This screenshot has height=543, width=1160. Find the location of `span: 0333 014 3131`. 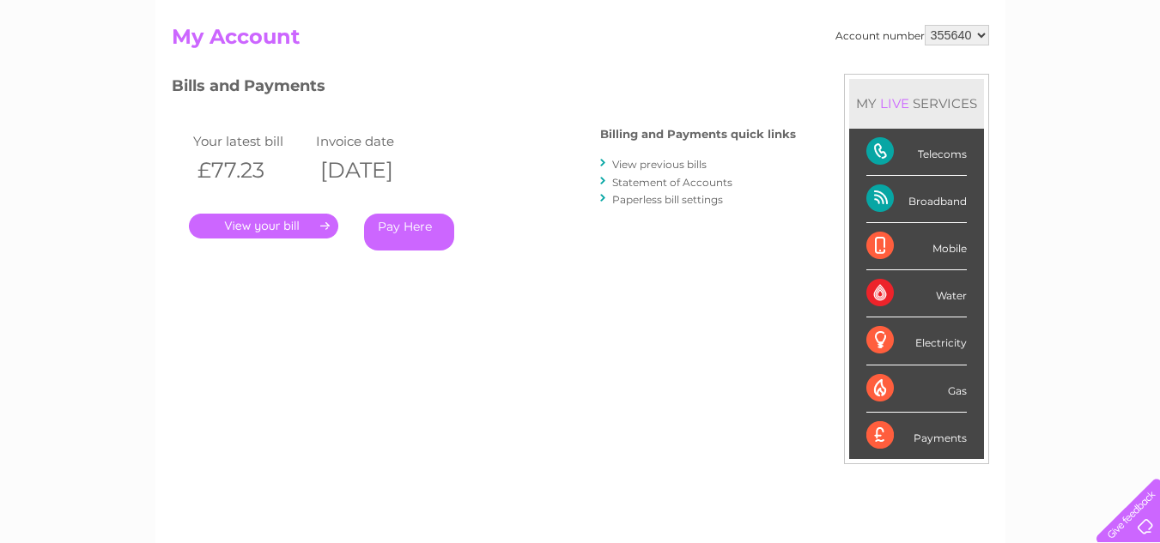

span: 0333 014 3131 is located at coordinates (895, 19).